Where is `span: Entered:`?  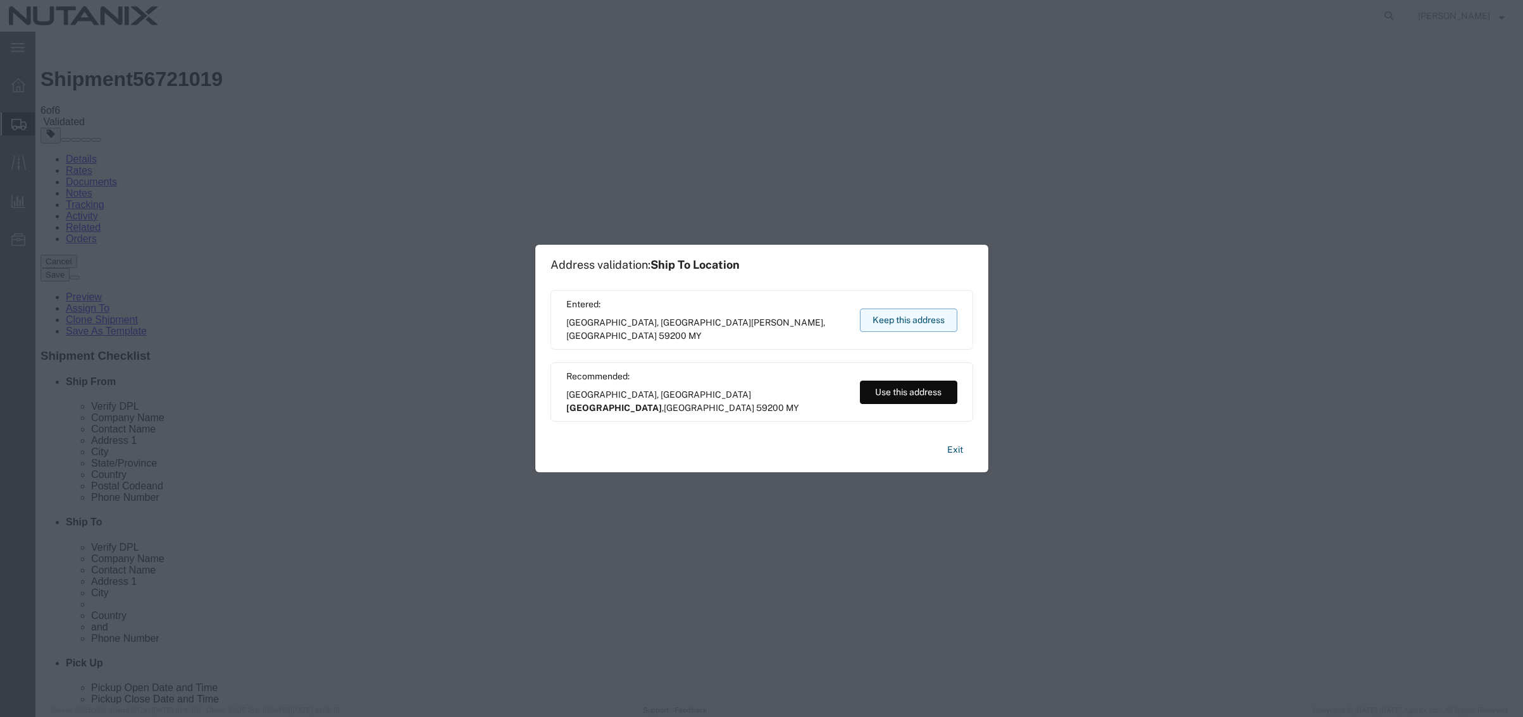
span: Entered: is located at coordinates (707, 304).